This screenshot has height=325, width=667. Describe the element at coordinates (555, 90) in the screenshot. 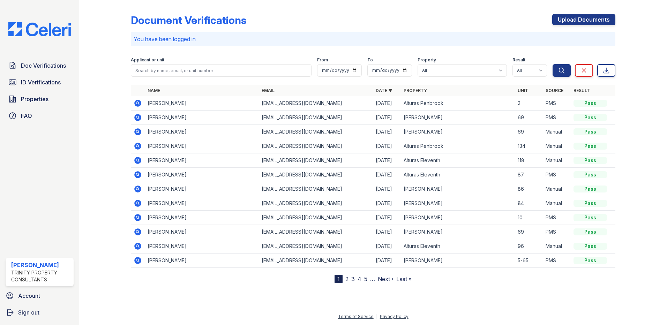

I see `a: Source` at that location.